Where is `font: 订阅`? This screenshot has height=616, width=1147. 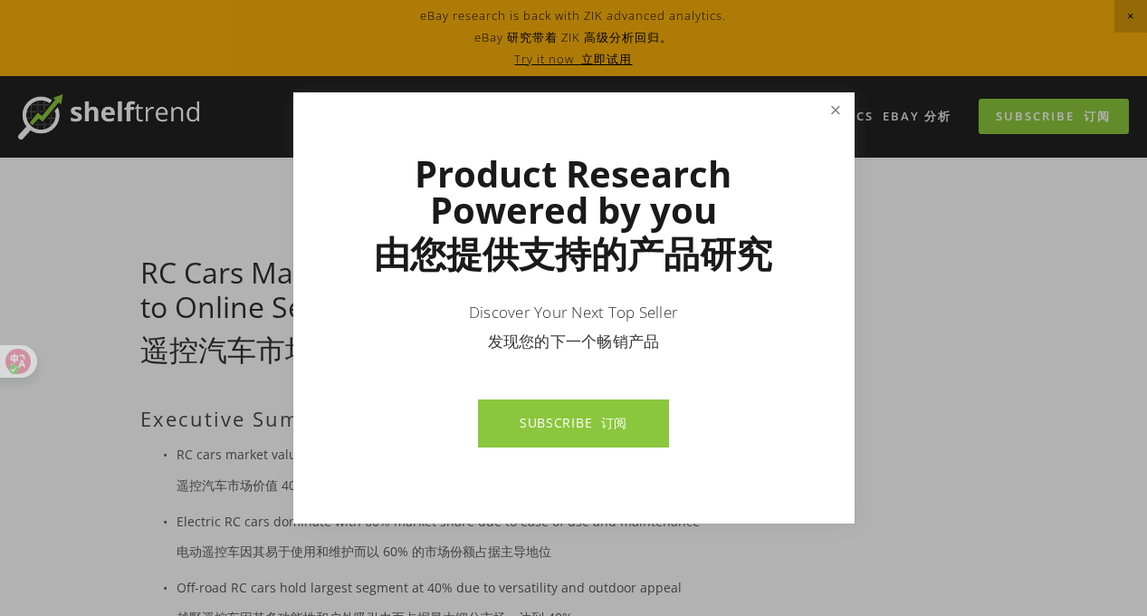
font: 订阅 is located at coordinates (614, 422).